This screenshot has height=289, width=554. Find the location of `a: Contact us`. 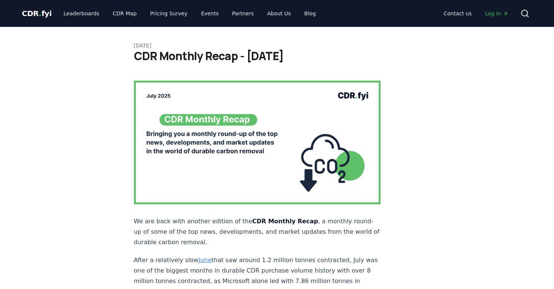

a: Contact us is located at coordinates (458, 13).